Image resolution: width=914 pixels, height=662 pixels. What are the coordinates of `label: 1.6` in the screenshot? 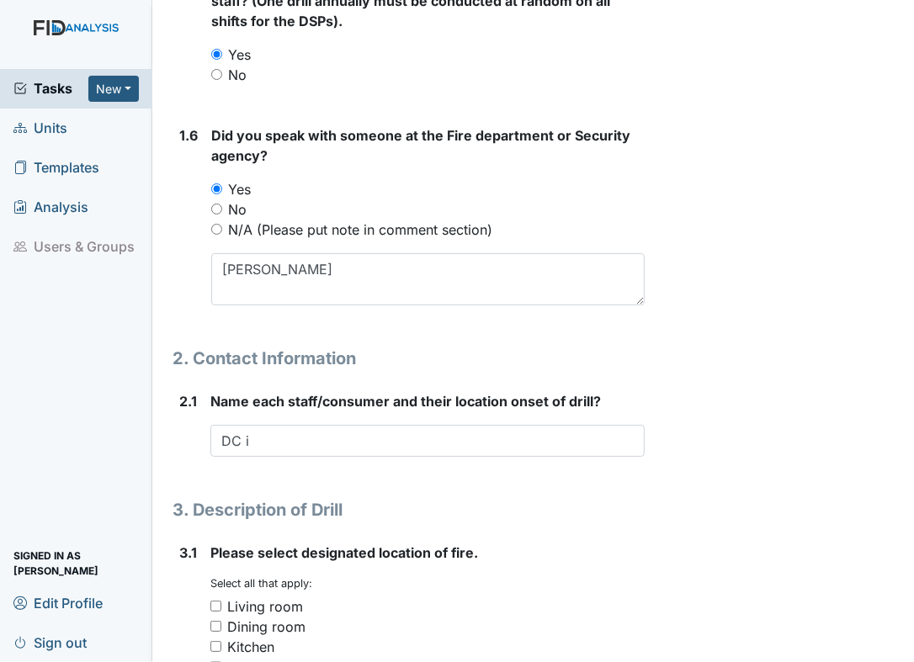 It's located at (188, 135).